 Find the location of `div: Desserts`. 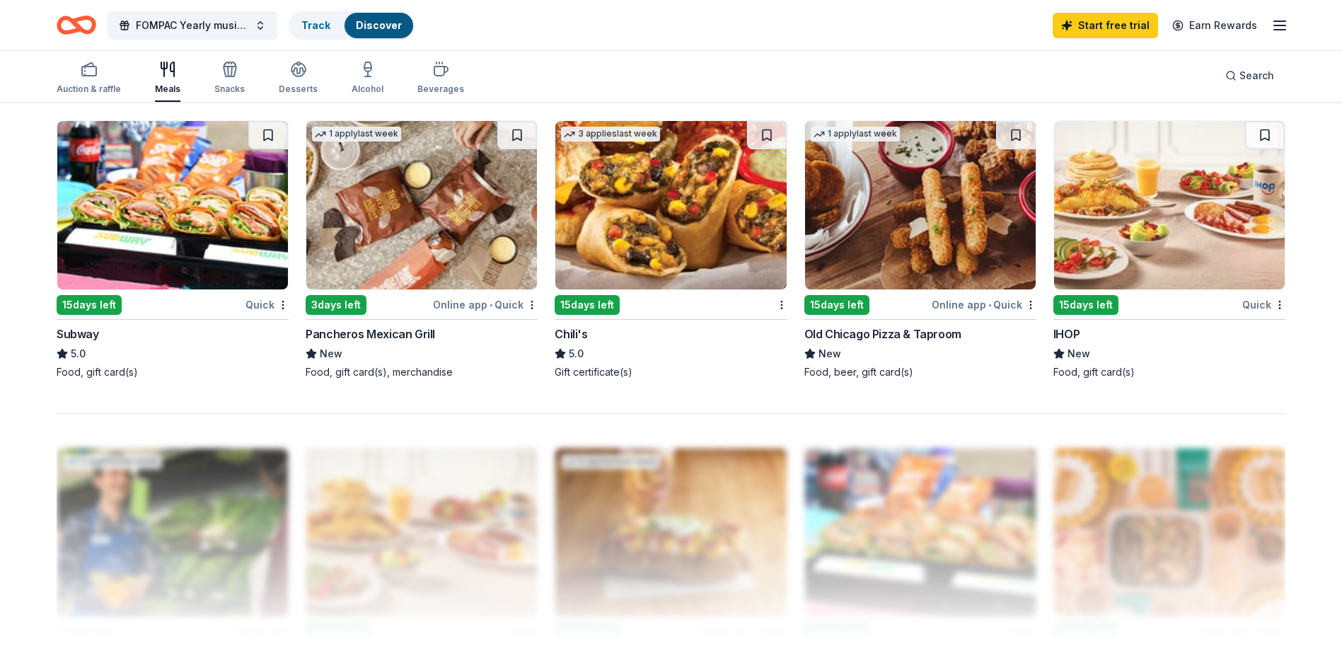

div: Desserts is located at coordinates (298, 89).